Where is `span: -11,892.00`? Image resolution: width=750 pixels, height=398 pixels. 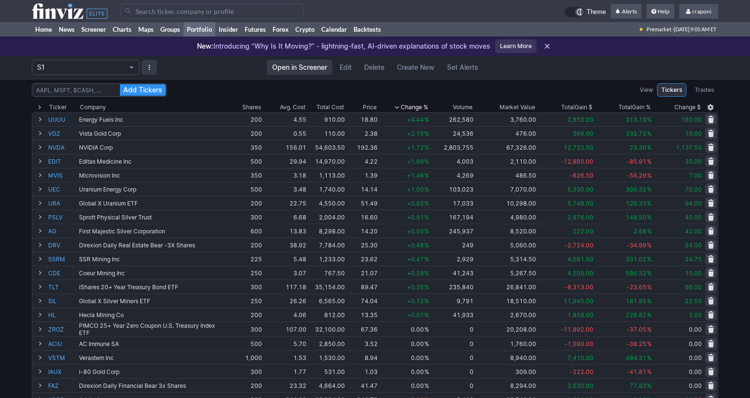 span: -11,892.00 is located at coordinates (577, 329).